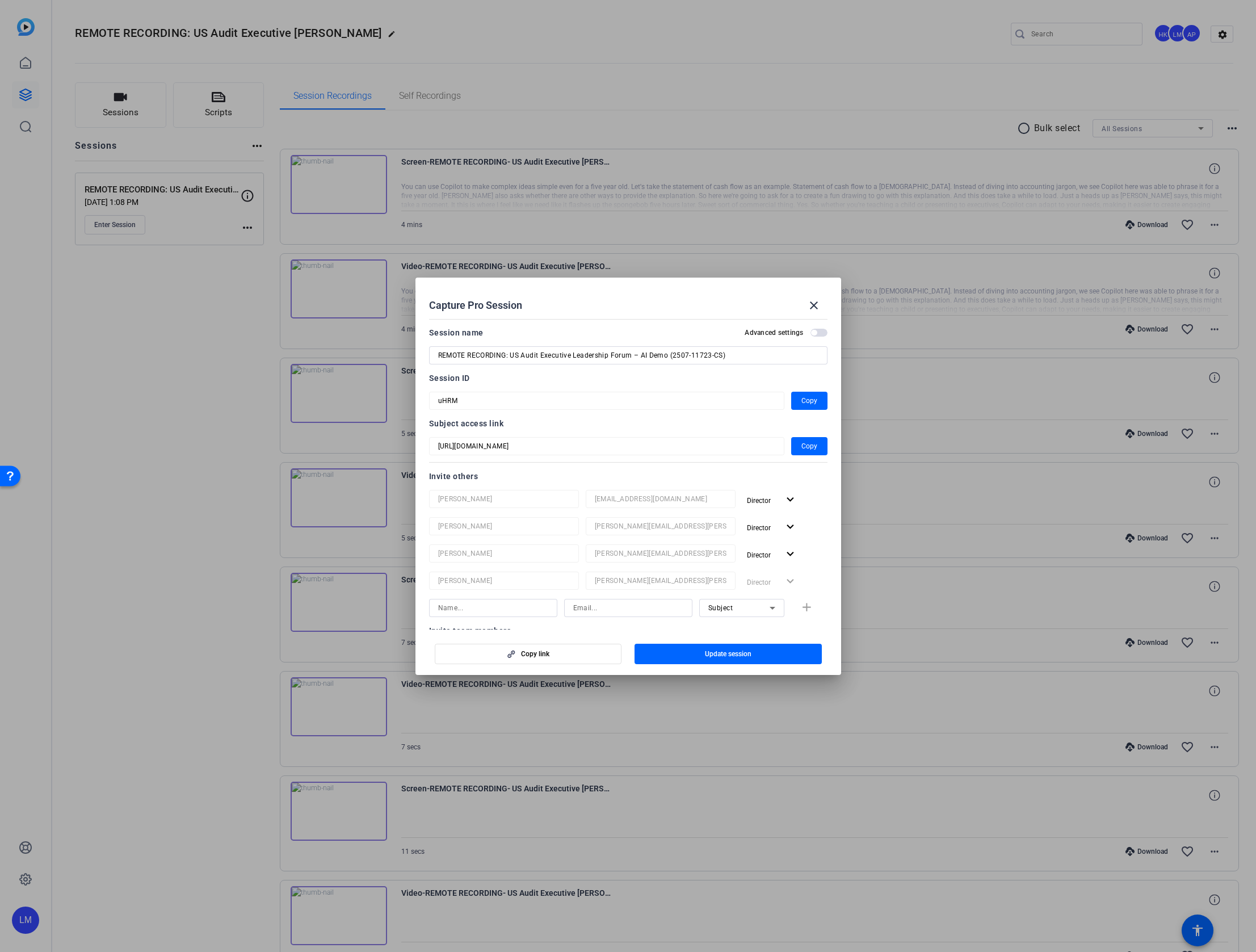 The width and height of the screenshot is (1256, 952). What do you see at coordinates (729, 654) in the screenshot?
I see `button: Update session` at bounding box center [729, 654].